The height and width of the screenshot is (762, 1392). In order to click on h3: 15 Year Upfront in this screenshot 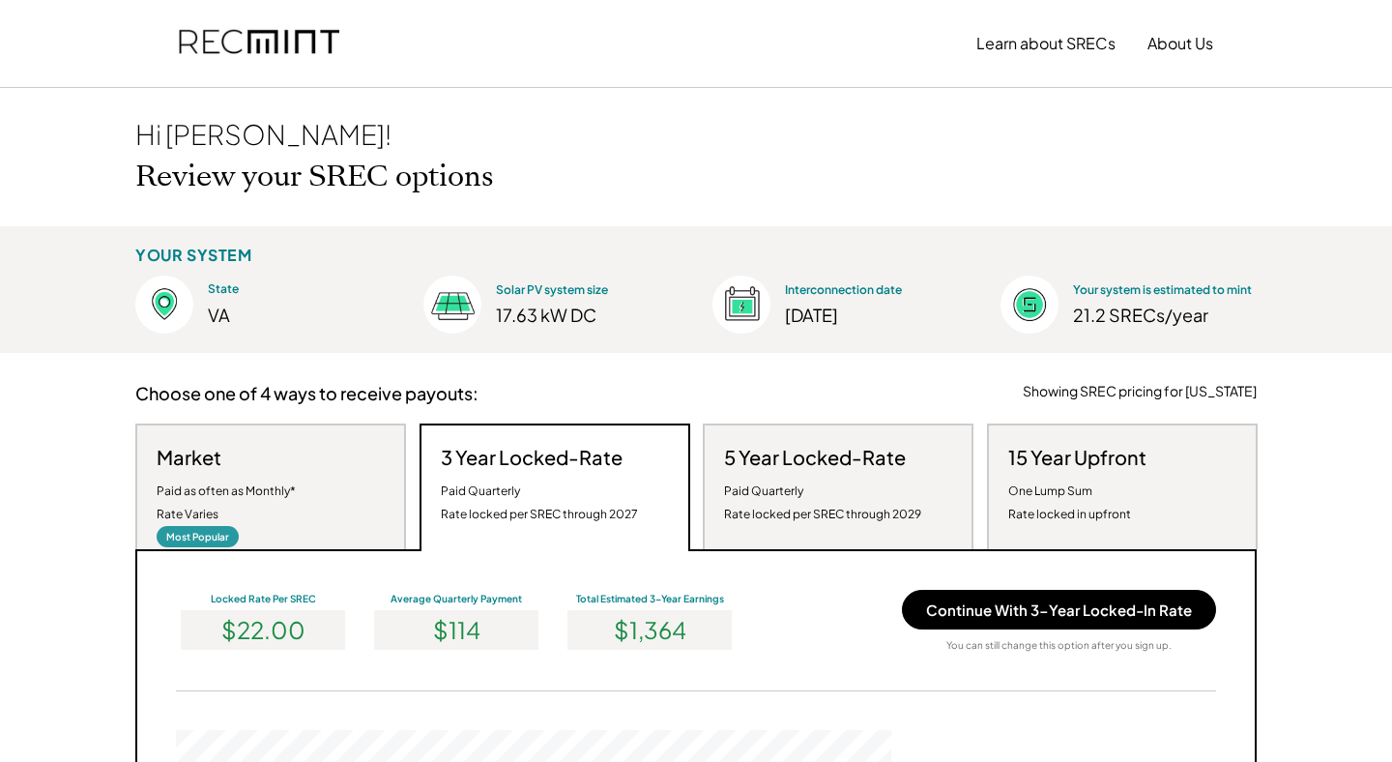, I will do `click(1077, 457)`.